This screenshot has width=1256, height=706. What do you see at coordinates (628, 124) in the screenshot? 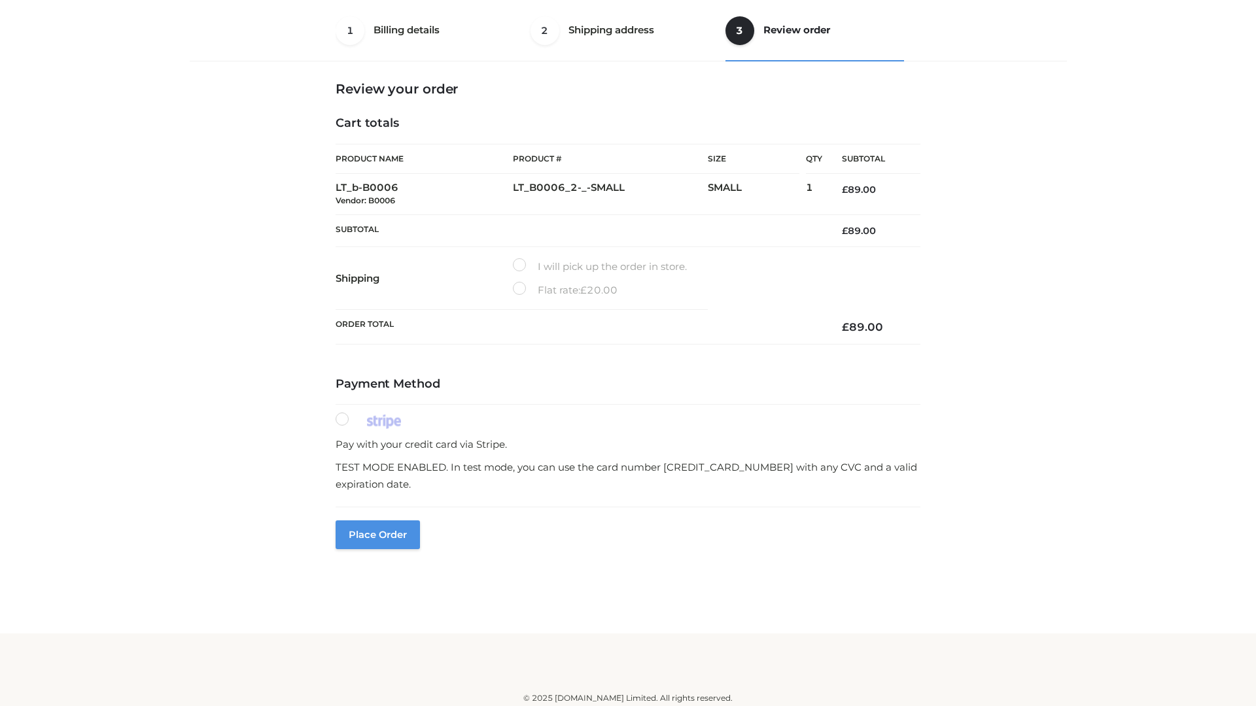
I see `h4: Cart totals` at bounding box center [628, 124].